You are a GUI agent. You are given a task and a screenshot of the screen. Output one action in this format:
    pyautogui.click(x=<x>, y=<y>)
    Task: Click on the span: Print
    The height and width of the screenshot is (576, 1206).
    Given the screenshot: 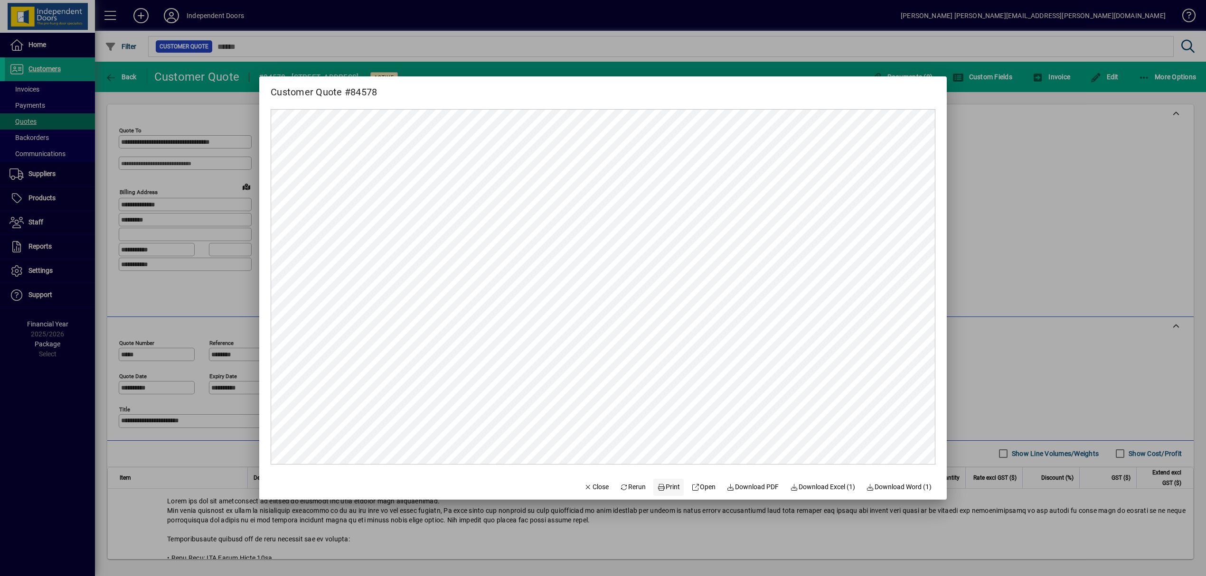 What is the action you would take?
    pyautogui.click(x=668, y=487)
    